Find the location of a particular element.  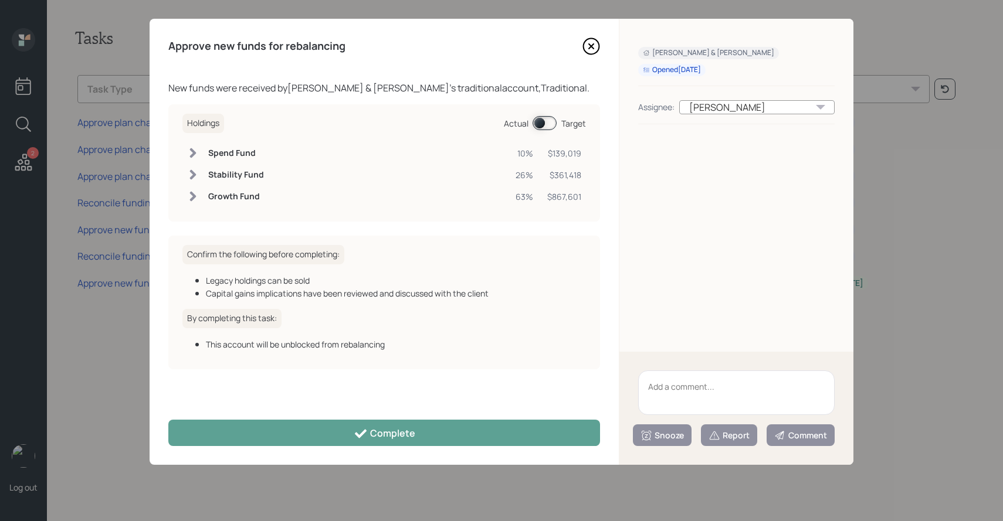

button: Report is located at coordinates (729, 435).